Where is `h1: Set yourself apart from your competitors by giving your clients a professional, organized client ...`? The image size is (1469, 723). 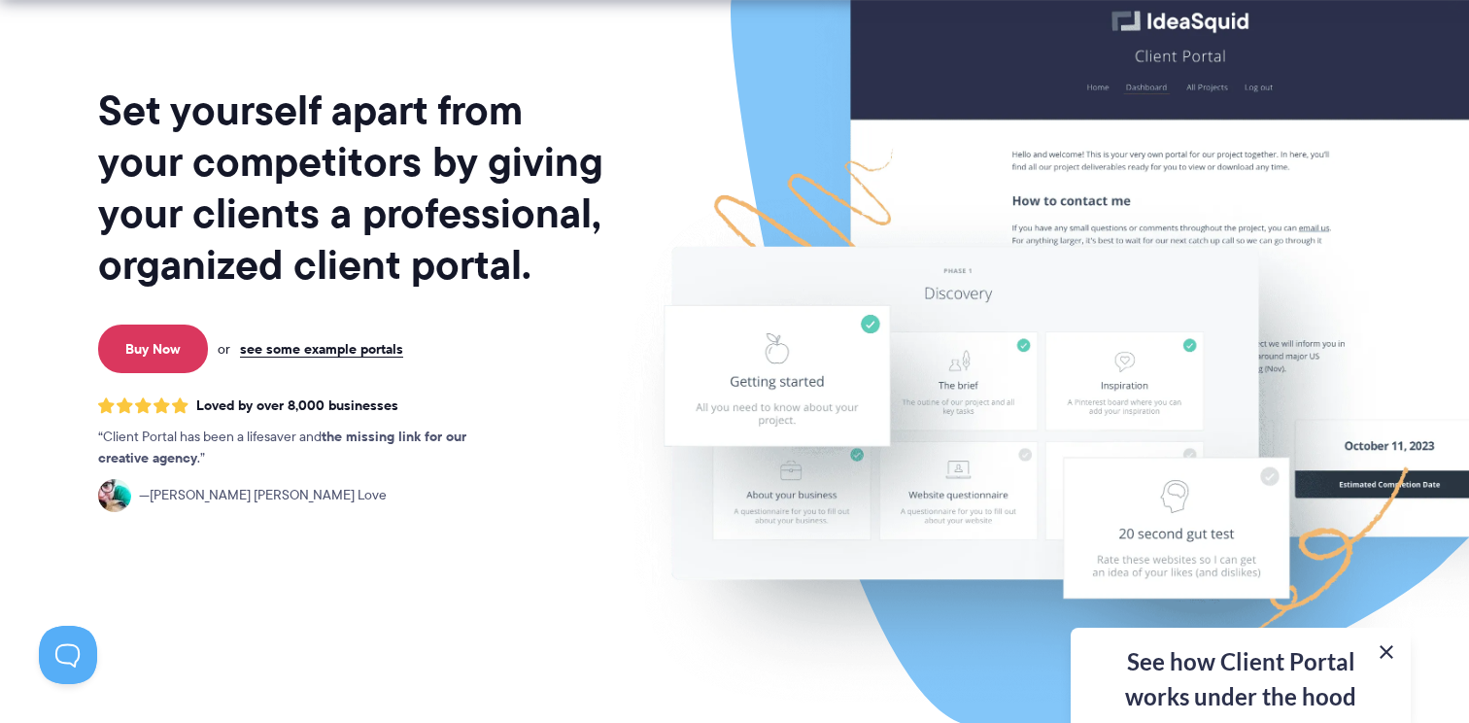
h1: Set yourself apart from your competitors by giving your clients a professional, organized client ... is located at coordinates (353, 187).